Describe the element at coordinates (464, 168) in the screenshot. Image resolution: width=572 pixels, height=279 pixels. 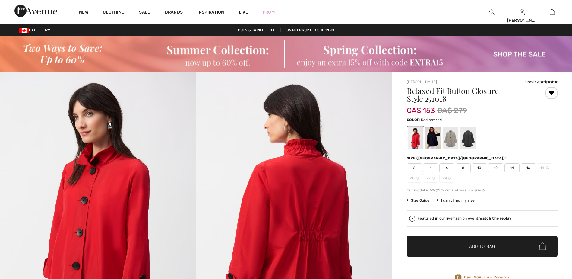
I see `span: 8` at that location.